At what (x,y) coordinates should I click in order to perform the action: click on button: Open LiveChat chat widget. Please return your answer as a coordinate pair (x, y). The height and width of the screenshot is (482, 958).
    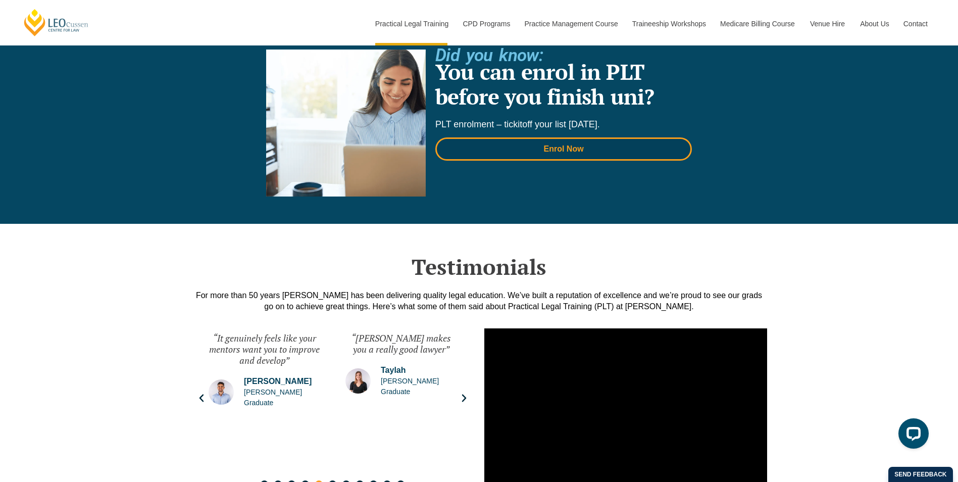
    Looking at the image, I should click on (23, 19).